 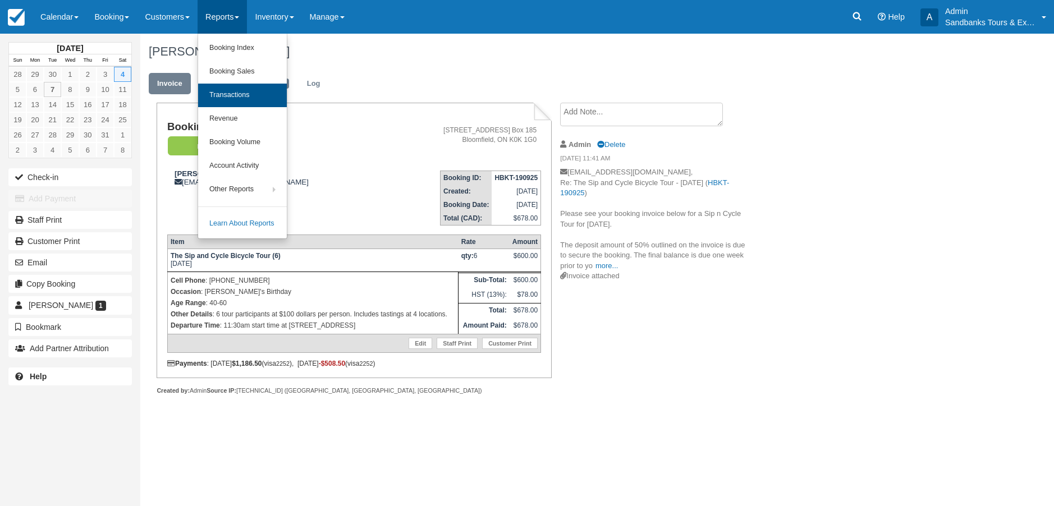 What do you see at coordinates (122, 120) in the screenshot?
I see `a: 25` at bounding box center [122, 120].